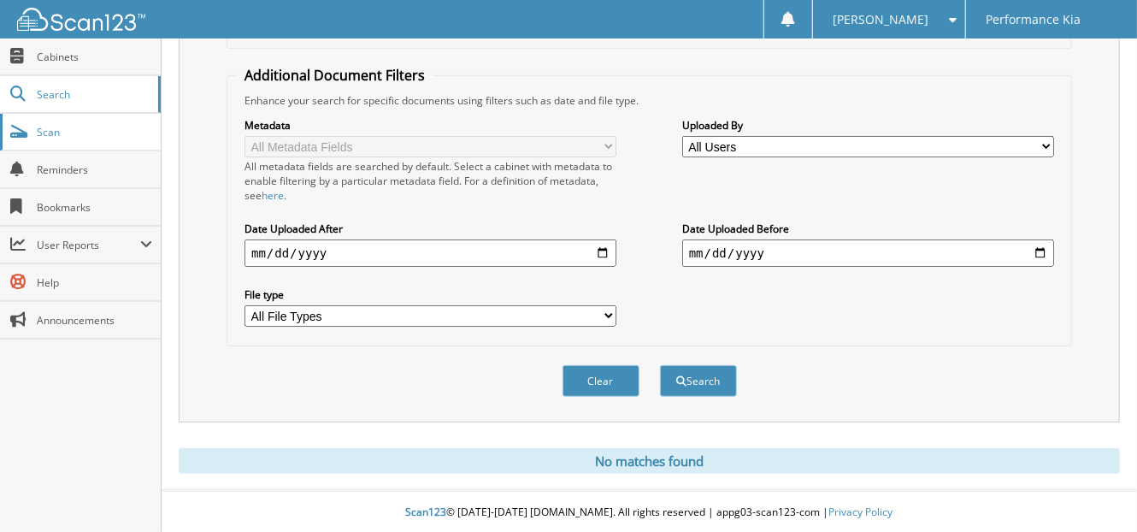 This screenshot has height=532, width=1137. Describe the element at coordinates (1033, 20) in the screenshot. I see `span: Performance Kia` at that location.